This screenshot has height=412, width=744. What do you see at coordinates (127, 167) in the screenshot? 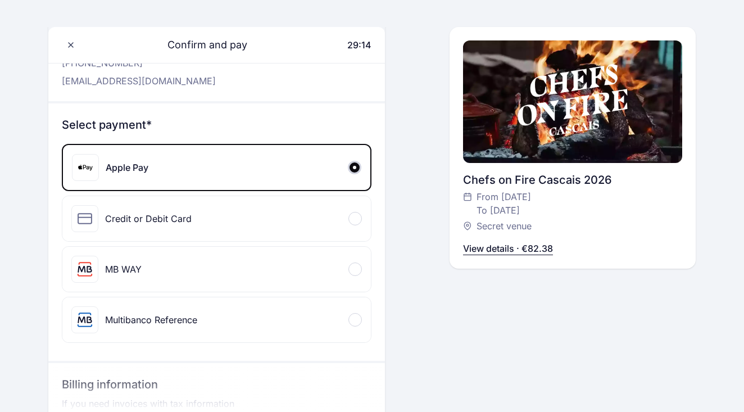
I see `div: Apple Pay` at bounding box center [127, 167].